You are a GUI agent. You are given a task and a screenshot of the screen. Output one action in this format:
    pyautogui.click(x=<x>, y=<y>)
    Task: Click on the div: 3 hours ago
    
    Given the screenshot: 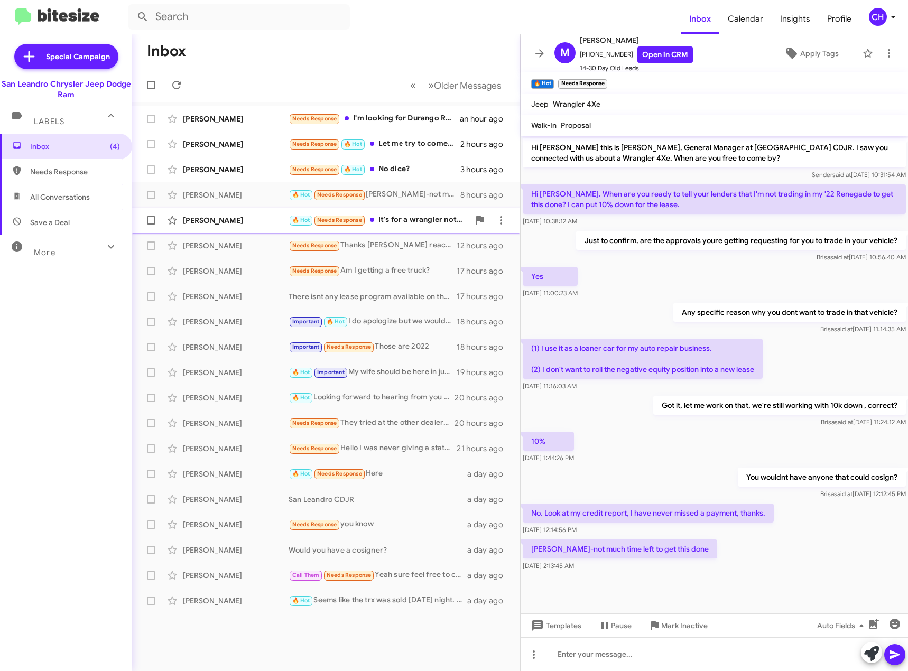 What is the action you would take?
    pyautogui.click(x=486, y=170)
    